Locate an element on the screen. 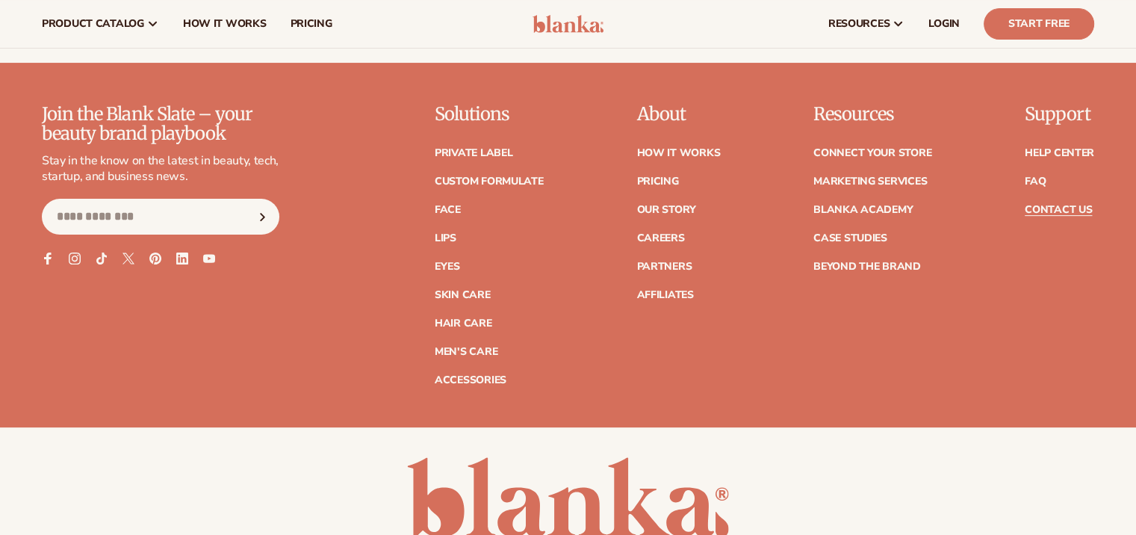  p: Resources is located at coordinates (872, 114).